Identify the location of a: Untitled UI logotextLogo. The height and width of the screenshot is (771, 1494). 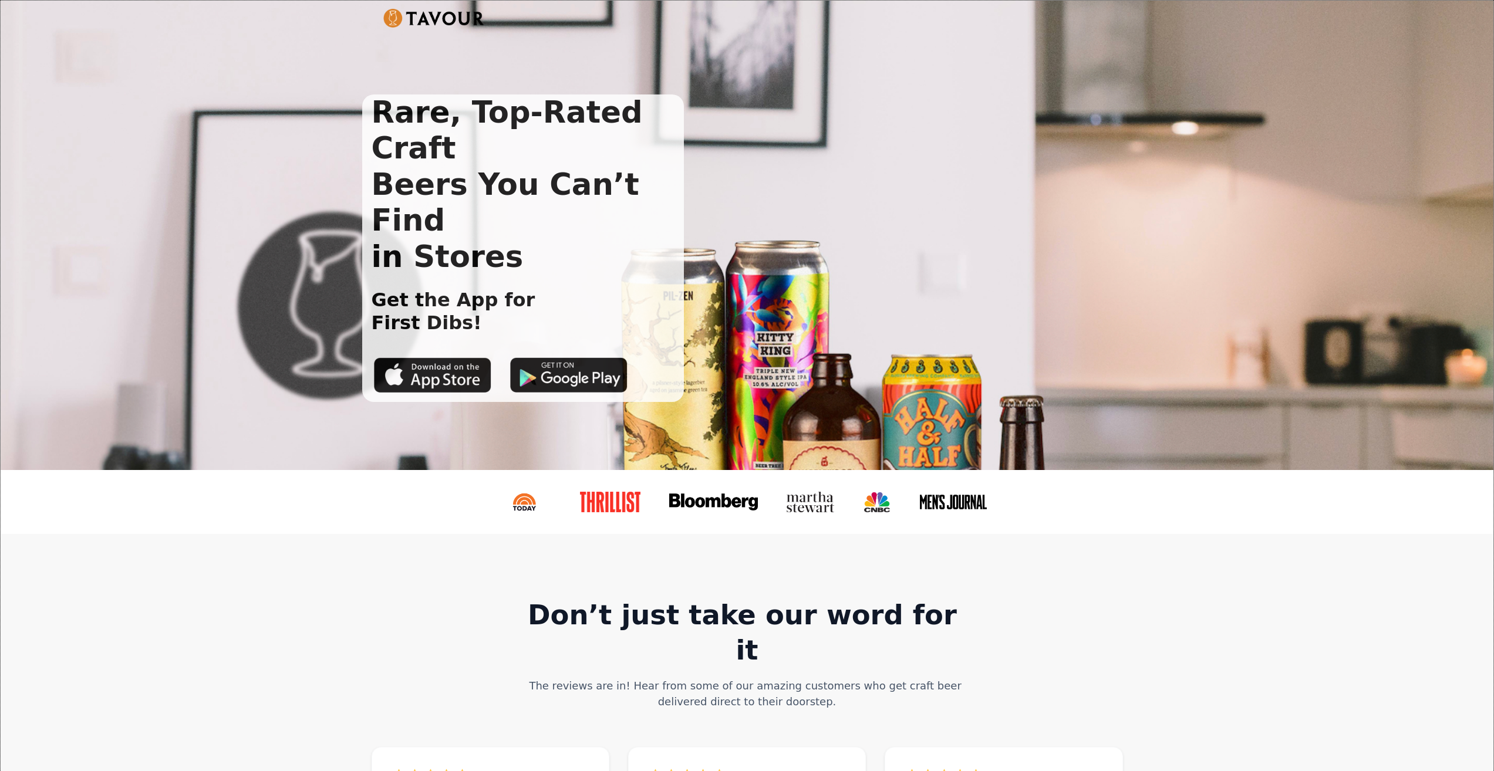
(434, 18).